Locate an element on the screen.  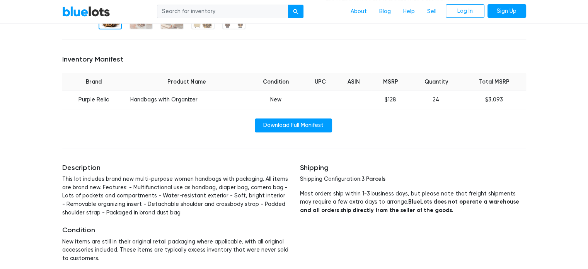
a: BlueLots is located at coordinates (86, 11).